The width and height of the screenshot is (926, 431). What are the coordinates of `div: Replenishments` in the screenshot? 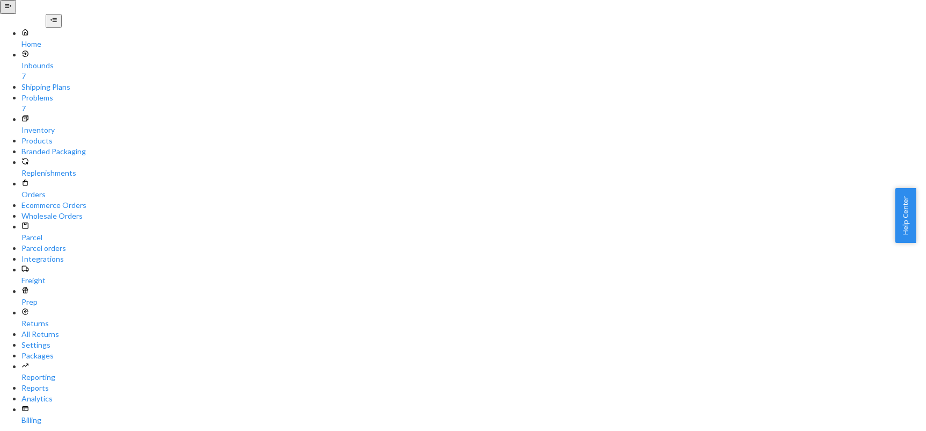 It's located at (473, 173).